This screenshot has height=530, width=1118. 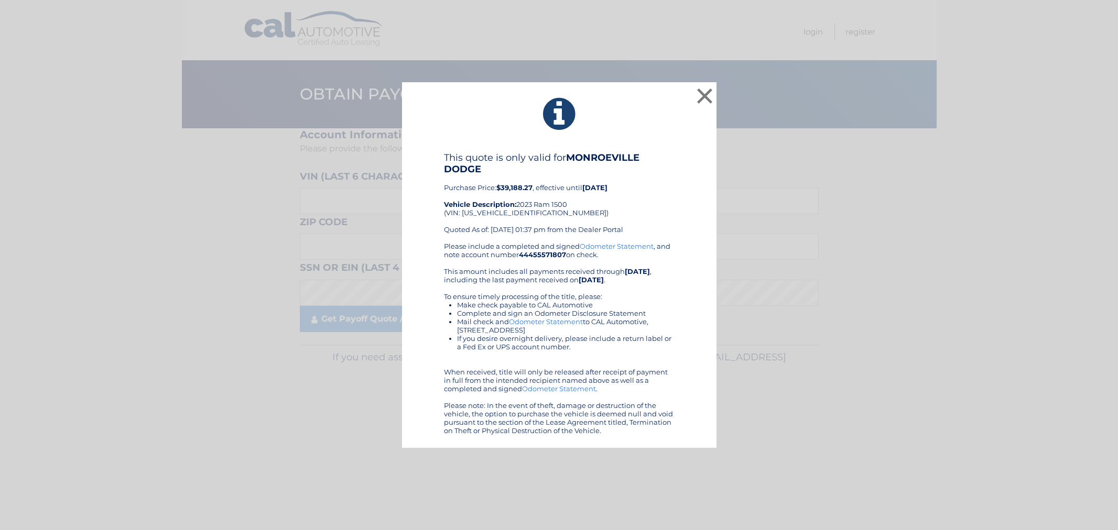 What do you see at coordinates (559, 163) in the screenshot?
I see `h4: This quote is only valid for` at bounding box center [559, 163].